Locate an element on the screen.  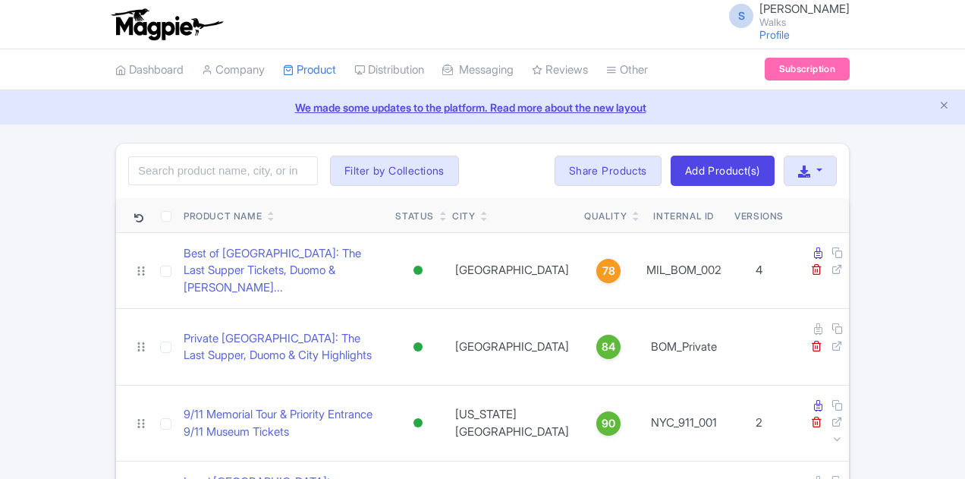
div: Quality is located at coordinates (606, 216).